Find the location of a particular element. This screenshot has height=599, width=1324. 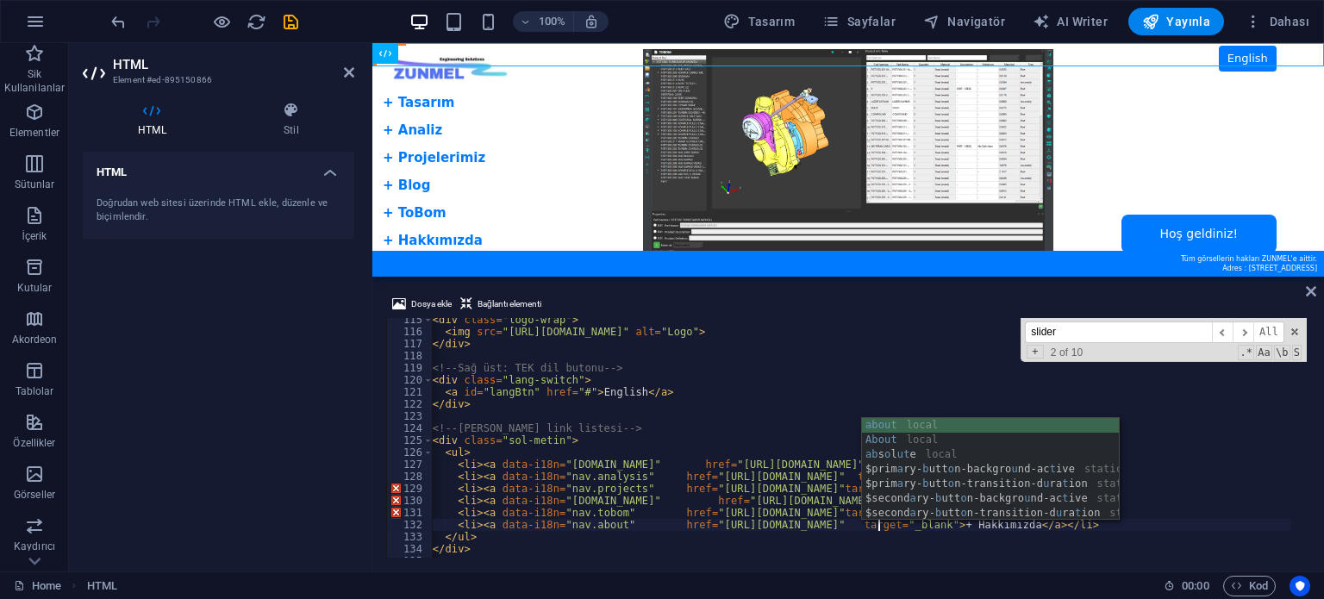

input: Search for is located at coordinates (1118, 332).